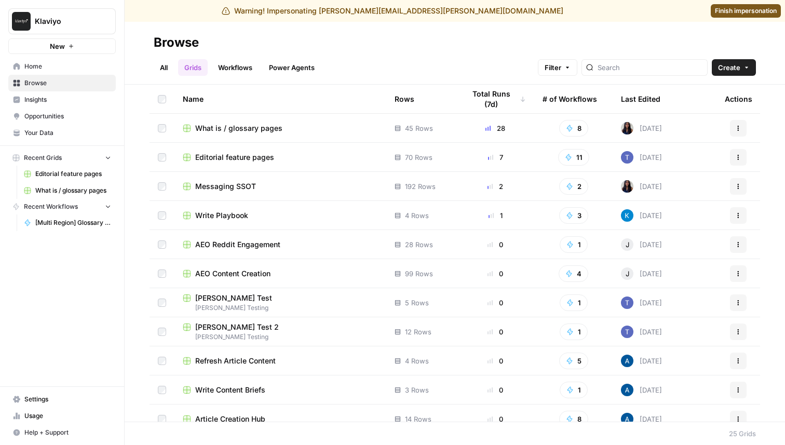  Describe the element at coordinates (68, 66) in the screenshot. I see `span: Home` at that location.